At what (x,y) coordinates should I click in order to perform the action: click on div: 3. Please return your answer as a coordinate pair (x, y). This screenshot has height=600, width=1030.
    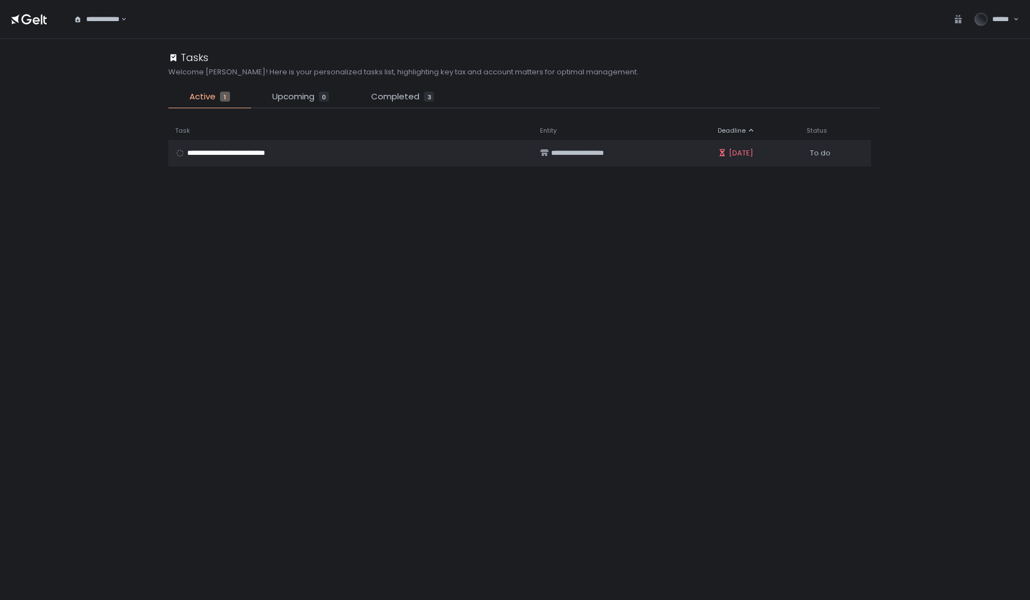
    Looking at the image, I should click on (429, 97).